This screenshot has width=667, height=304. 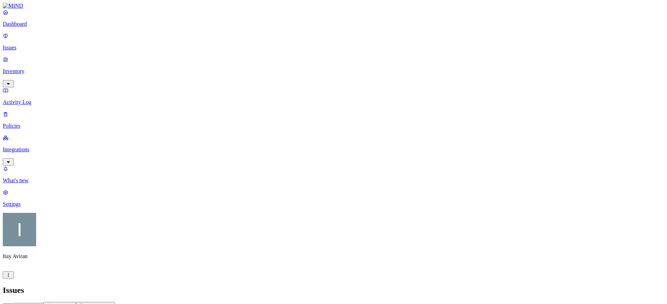 I want to click on p: Activity Log, so click(x=334, y=102).